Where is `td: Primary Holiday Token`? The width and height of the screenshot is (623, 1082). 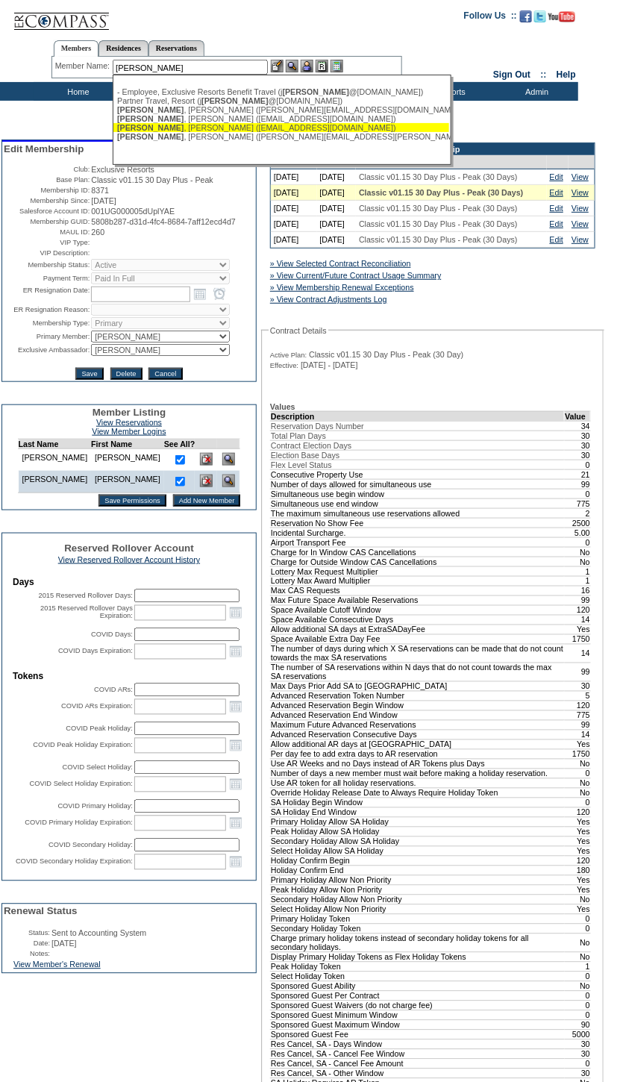 td: Primary Holiday Token is located at coordinates (418, 918).